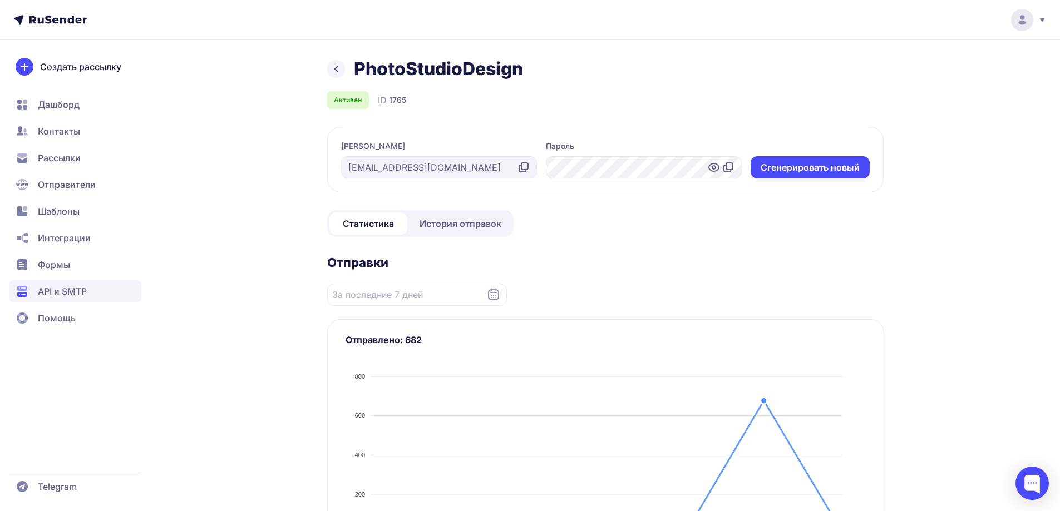 This screenshot has width=1060, height=511. Describe the element at coordinates (54, 265) in the screenshot. I see `span: Формы` at that location.